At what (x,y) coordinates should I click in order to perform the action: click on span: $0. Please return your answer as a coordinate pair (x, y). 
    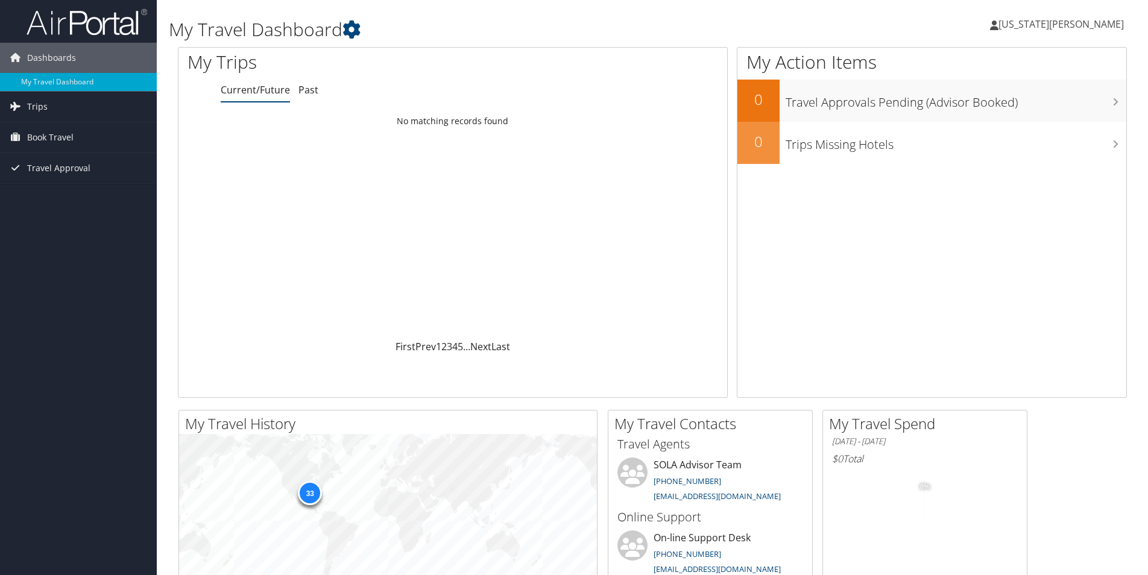
    Looking at the image, I should click on (837, 459).